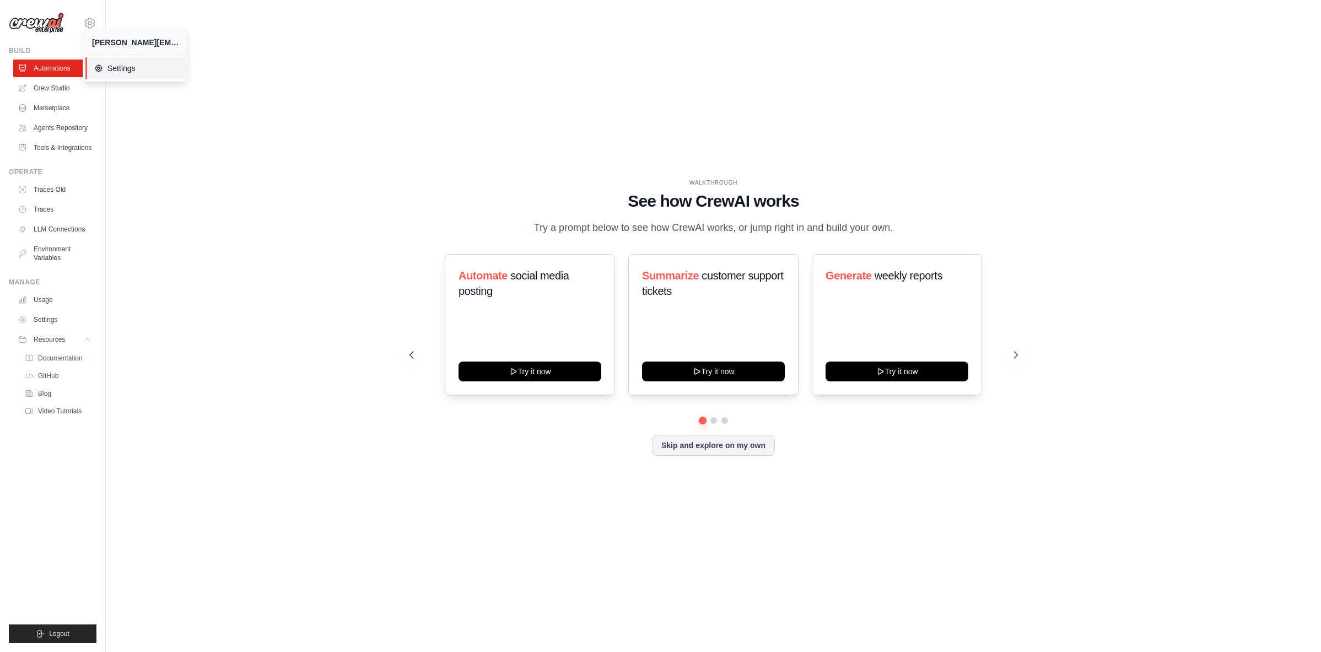 Image resolution: width=1321 pixels, height=652 pixels. Describe the element at coordinates (58, 393) in the screenshot. I see `a: Blog` at that location.